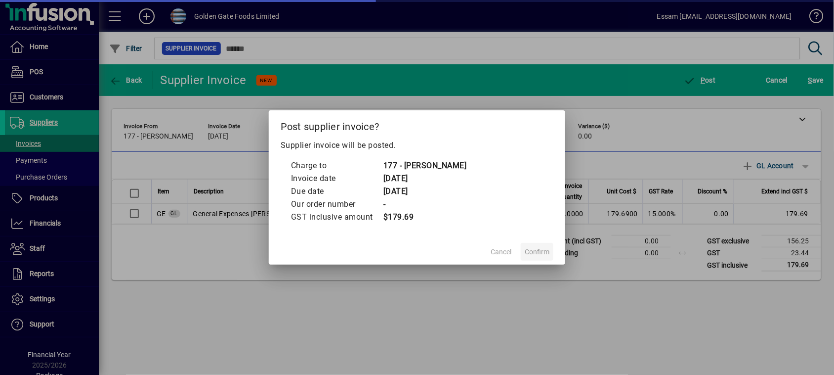 The image size is (834, 375). I want to click on td: Due date, so click(337, 191).